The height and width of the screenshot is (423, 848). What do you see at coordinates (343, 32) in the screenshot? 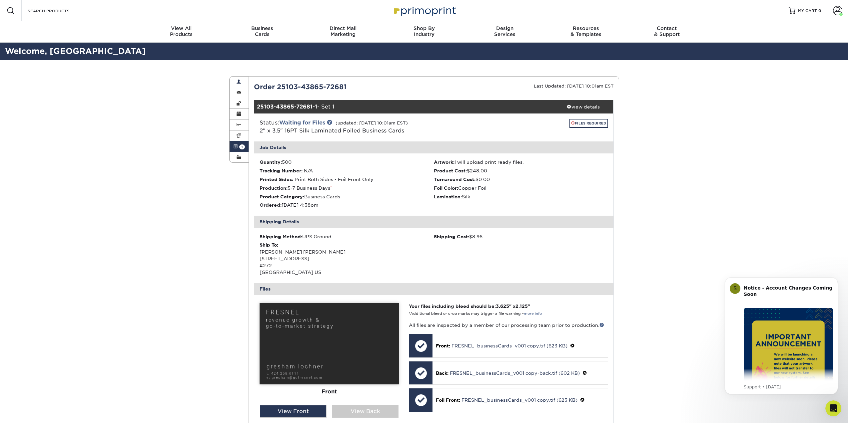
I see `a: Direct MailMarketing` at bounding box center [343, 32].